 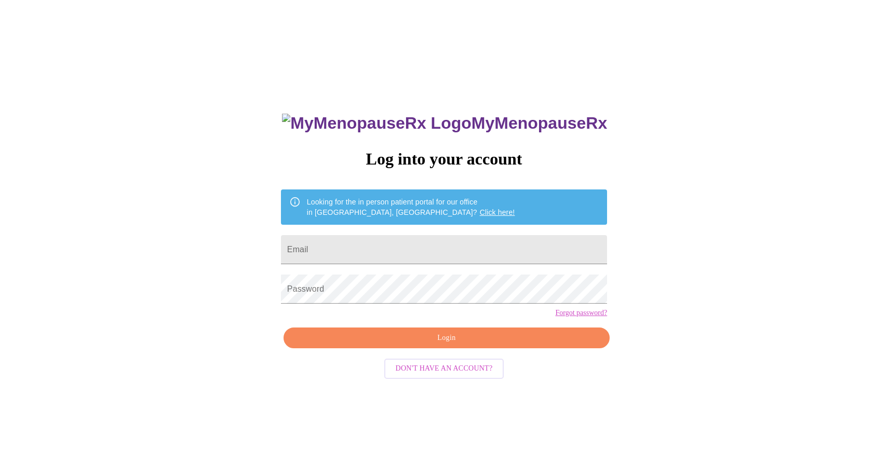 What do you see at coordinates (377, 123) in the screenshot?
I see `img: MyMenopauseRx Logo` at bounding box center [377, 123].